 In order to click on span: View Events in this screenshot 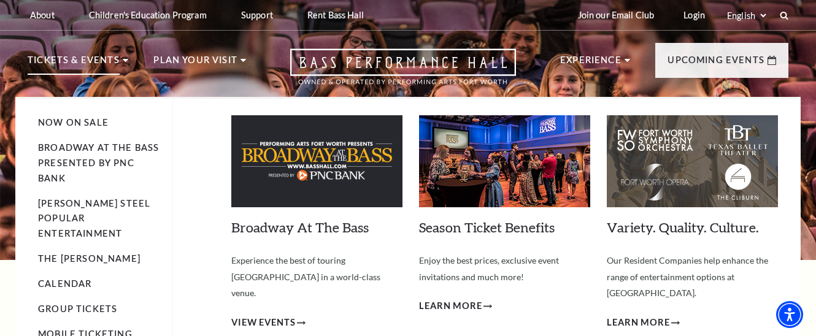, I will do `click(263, 323)`.